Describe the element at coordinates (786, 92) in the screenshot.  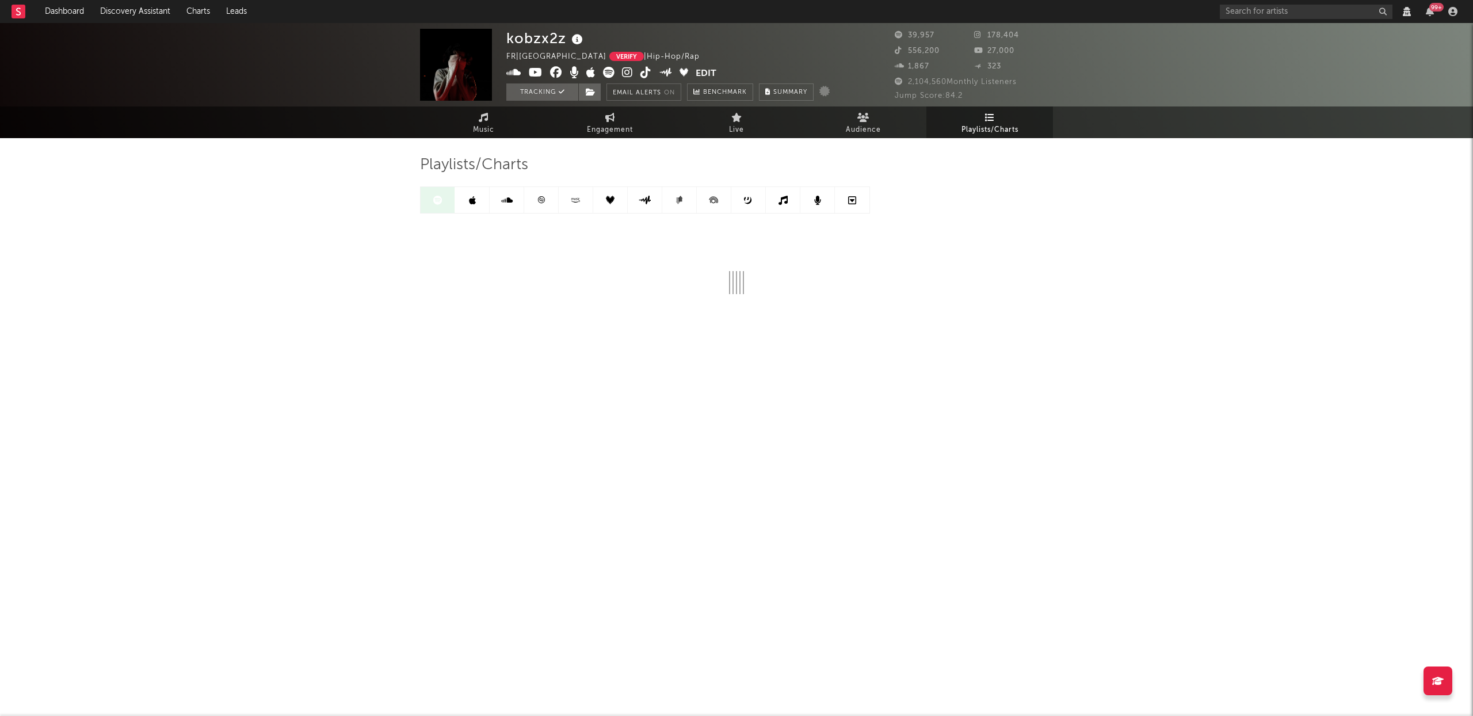
I see `button: Summary` at that location.